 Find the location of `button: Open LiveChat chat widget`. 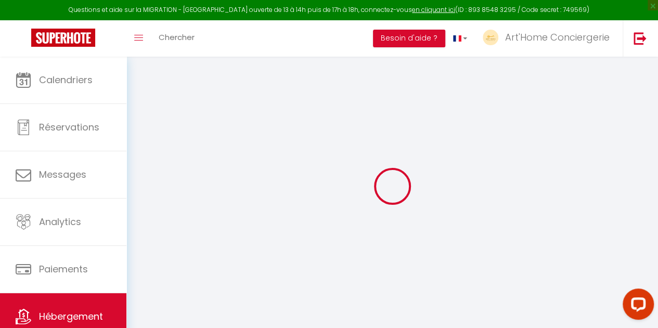

button: Open LiveChat chat widget is located at coordinates (24, 20).